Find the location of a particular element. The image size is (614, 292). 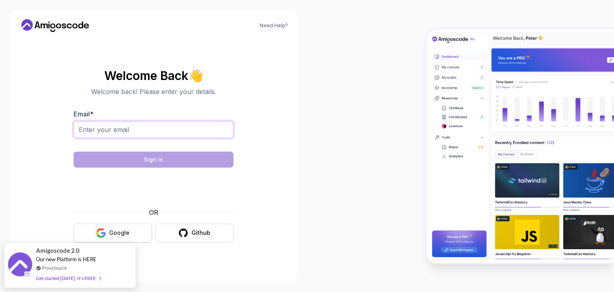

button: Google is located at coordinates (113, 233).